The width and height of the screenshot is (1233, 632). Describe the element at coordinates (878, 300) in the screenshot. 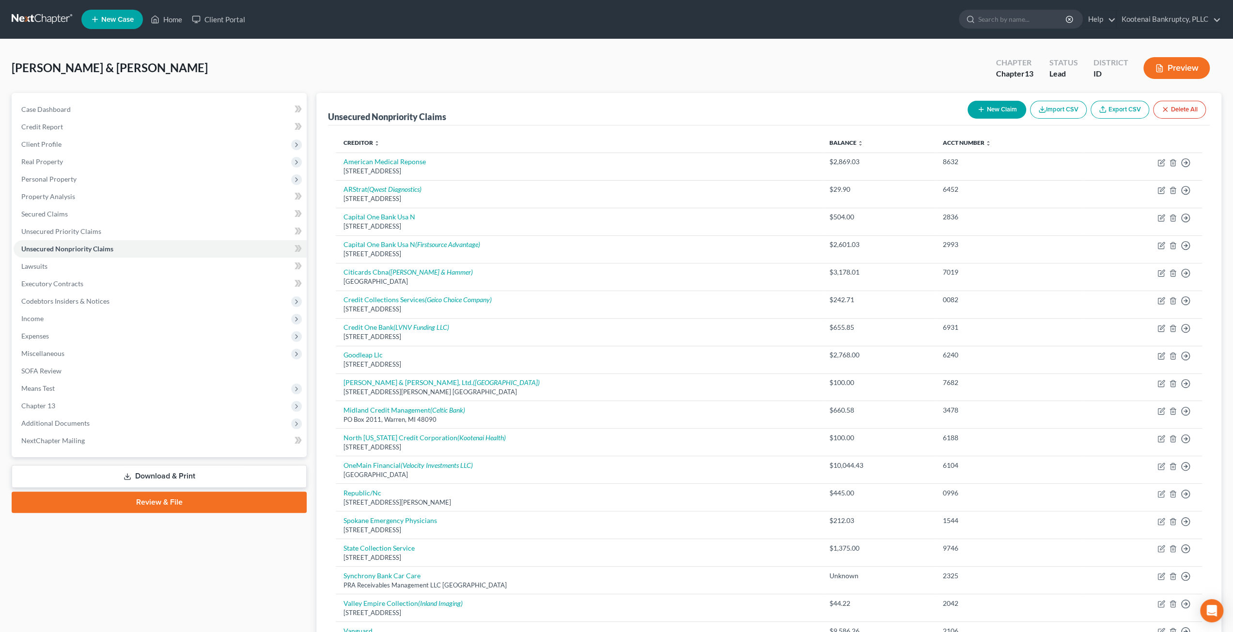

I see `div: $242.71` at that location.